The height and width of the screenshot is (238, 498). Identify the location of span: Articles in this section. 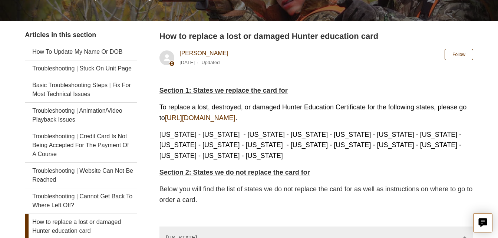
(60, 35).